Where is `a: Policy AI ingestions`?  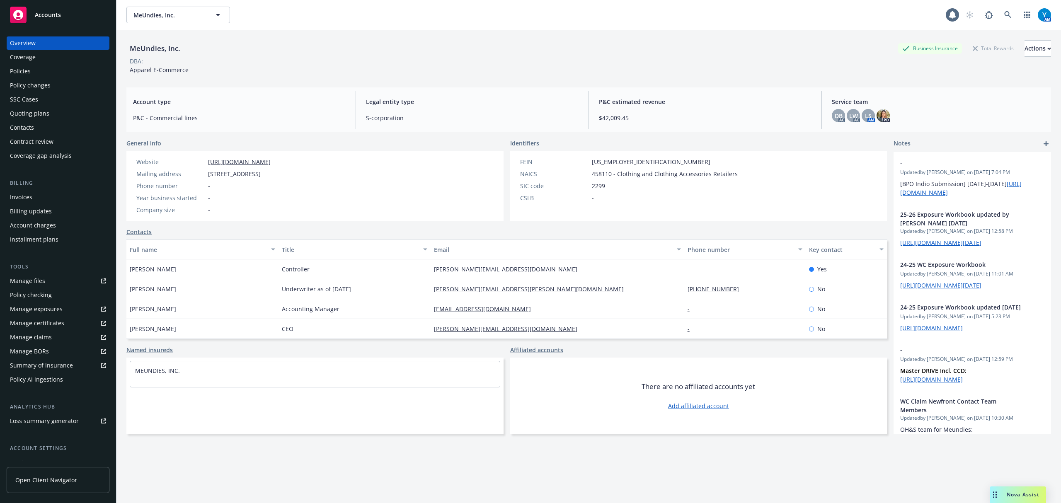
a: Policy AI ingestions is located at coordinates (58, 380).